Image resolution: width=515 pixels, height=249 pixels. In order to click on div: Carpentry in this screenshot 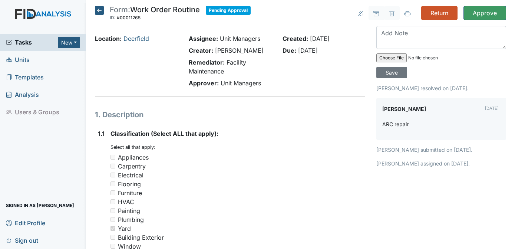, I will do `click(132, 166)`.